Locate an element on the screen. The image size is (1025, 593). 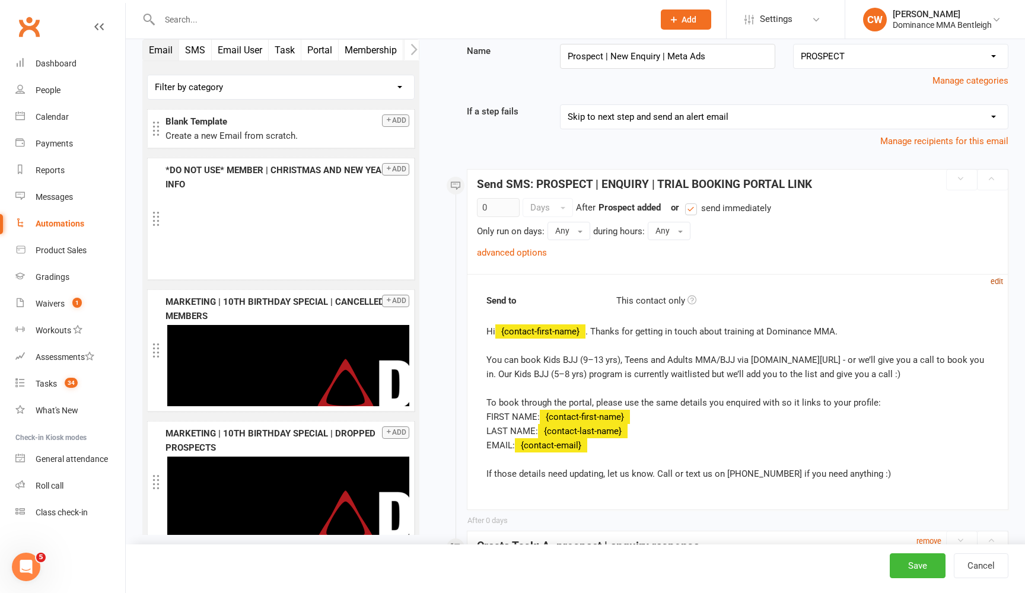
div: MARKETING | 10TH BIRTHDAY SPECIAL | CANCELLED MEMBERS is located at coordinates (287, 309).